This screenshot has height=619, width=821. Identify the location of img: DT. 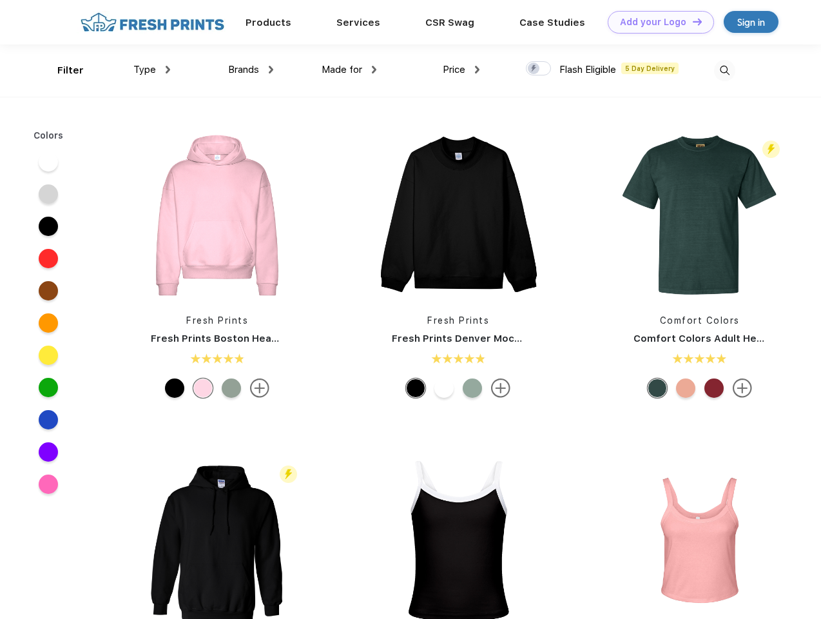
(697, 21).